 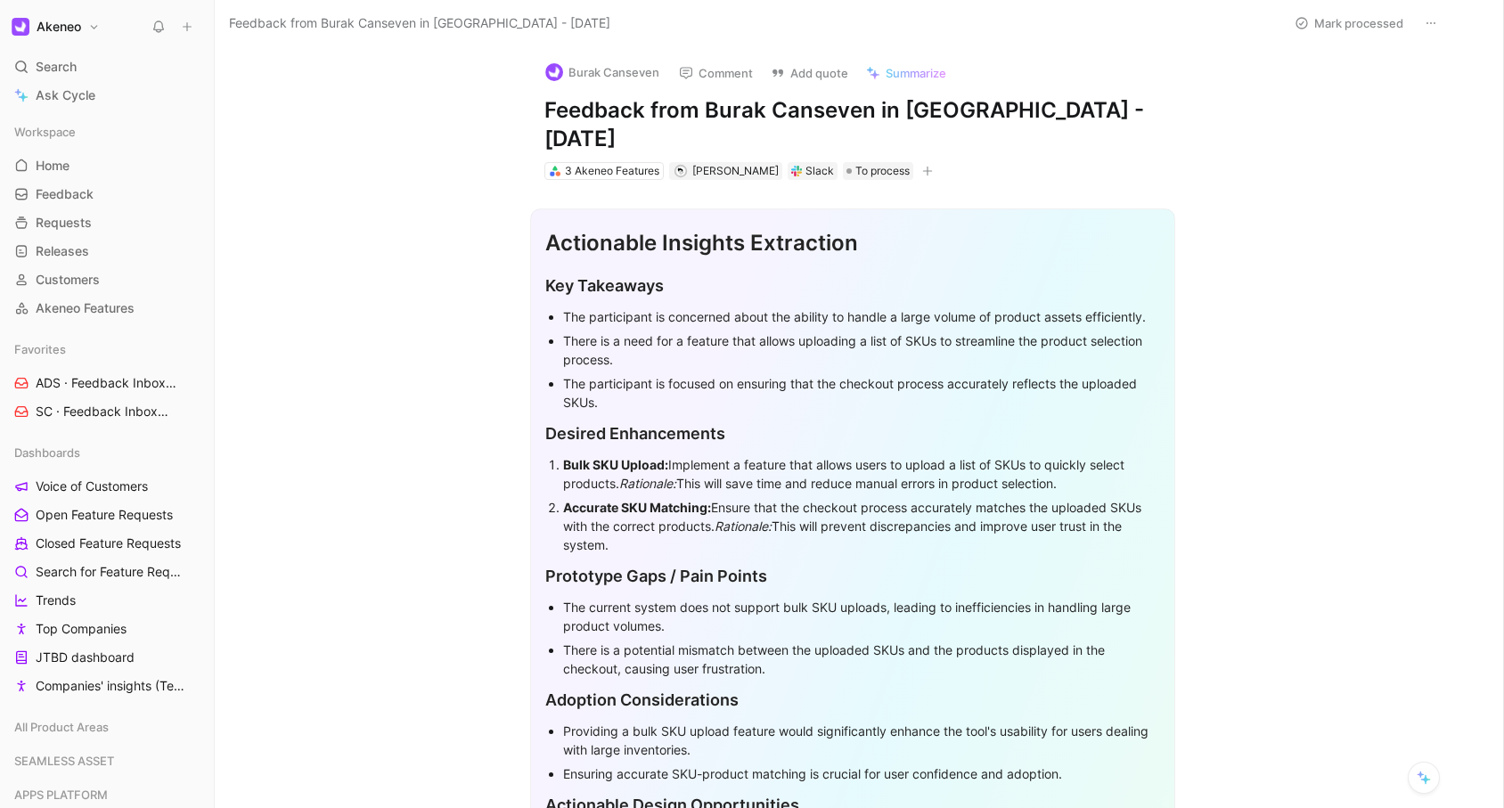 I want to click on div: Providing a bulk SKU upload feature would significantly enhance the tool's usability for users de..., so click(x=862, y=740).